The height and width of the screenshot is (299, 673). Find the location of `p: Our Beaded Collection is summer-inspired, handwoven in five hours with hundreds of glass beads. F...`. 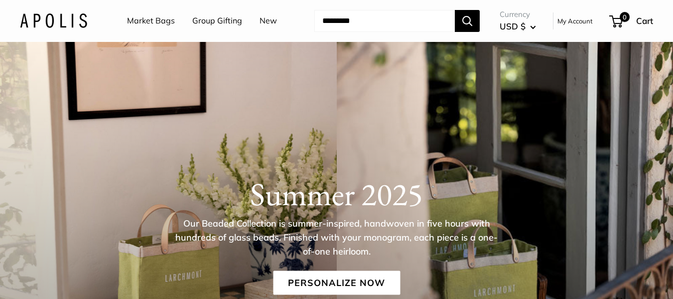

p: Our Beaded Collection is summer-inspired, handwoven in five hours with hundreds of glass beads. F... is located at coordinates (337, 237).